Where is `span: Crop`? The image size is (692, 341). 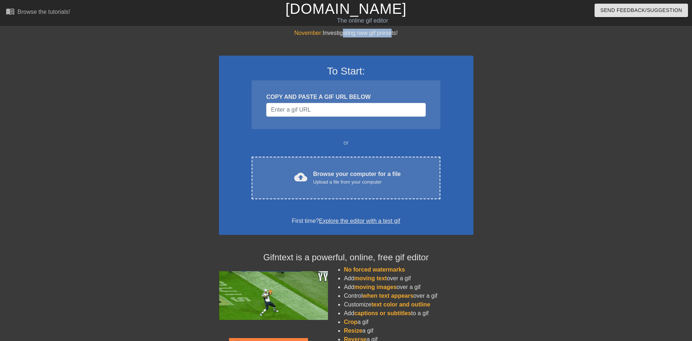
span: Crop is located at coordinates (350, 322).